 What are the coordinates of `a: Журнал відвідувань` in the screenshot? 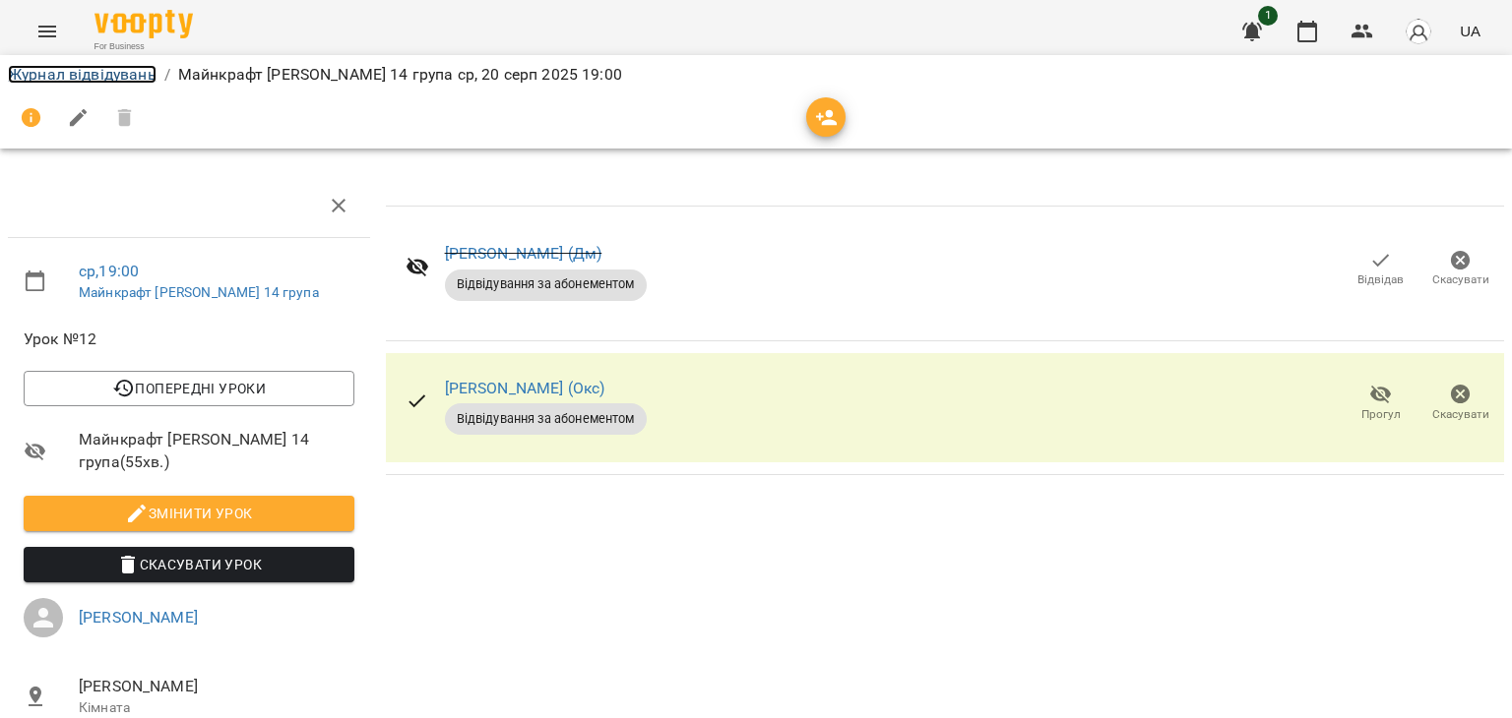 It's located at (82, 74).